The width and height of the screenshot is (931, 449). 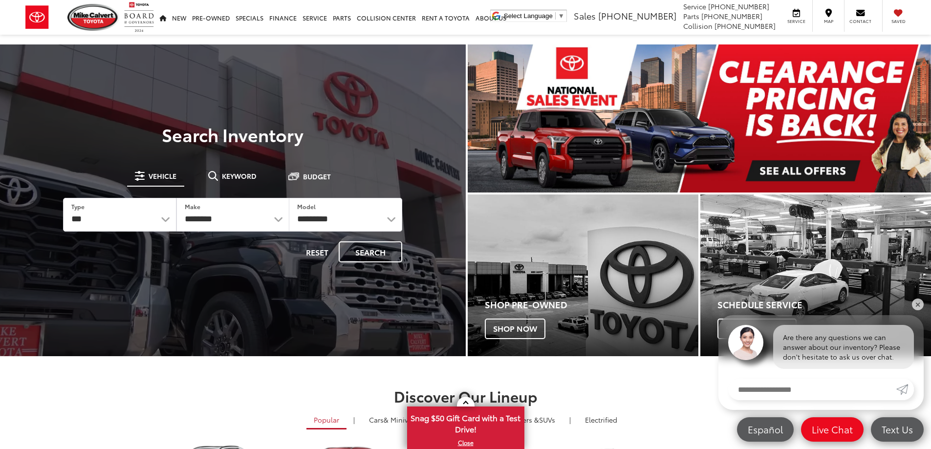 I want to click on span: Keyword, so click(x=239, y=176).